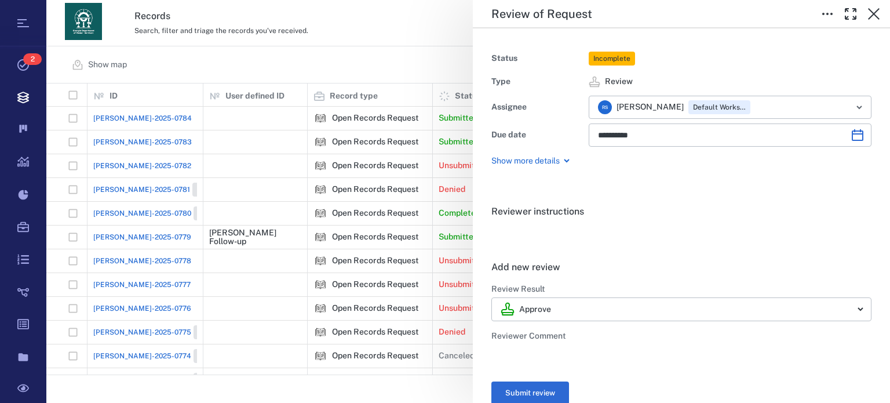 Image resolution: width=890 pixels, height=403 pixels. I want to click on span: 2, so click(32, 59).